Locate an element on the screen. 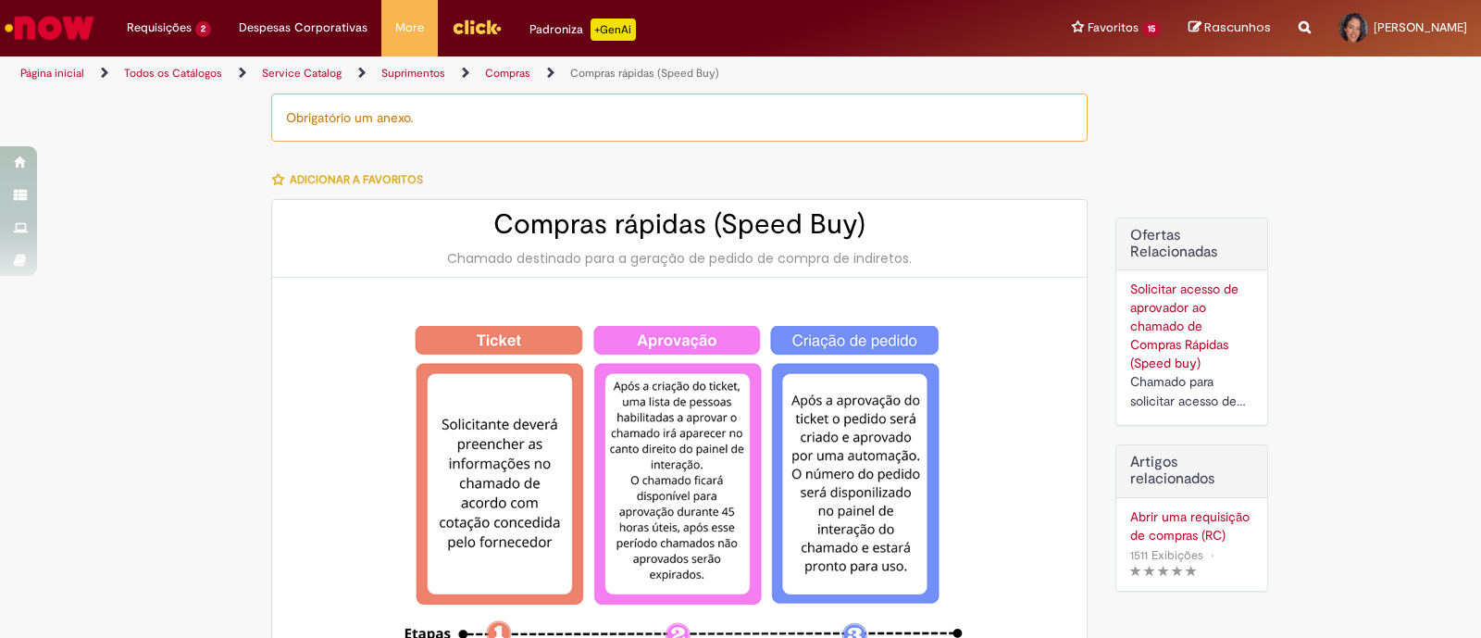 The width and height of the screenshot is (1481, 638). span: Favoritos is located at coordinates (1113, 28).